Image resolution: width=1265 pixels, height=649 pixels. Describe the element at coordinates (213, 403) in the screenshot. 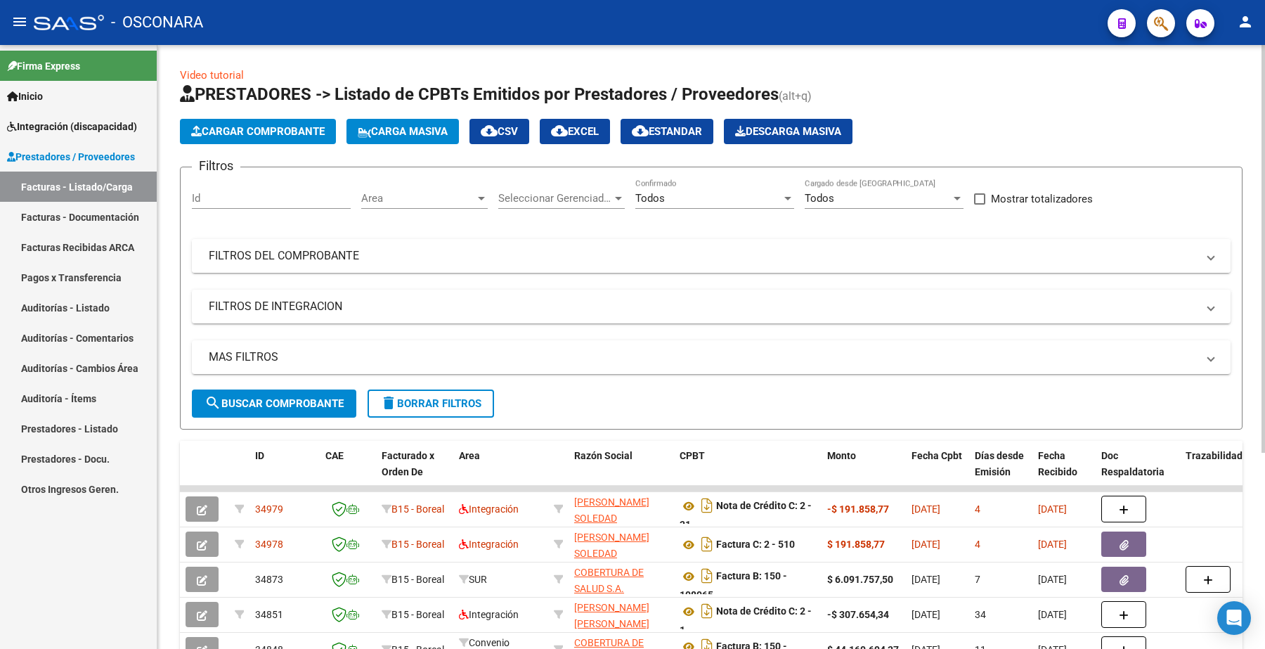

I see `mat-icon: search` at that location.